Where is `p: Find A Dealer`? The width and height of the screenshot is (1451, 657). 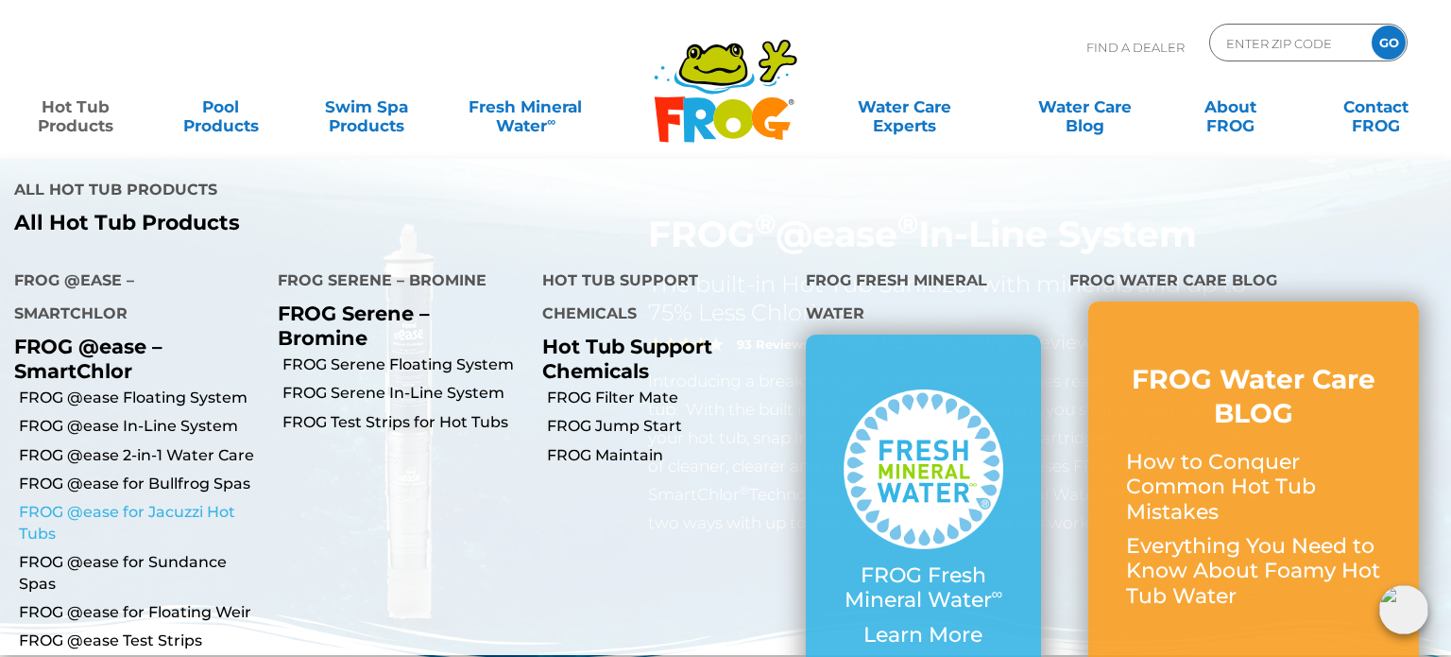 p: Find A Dealer is located at coordinates (1136, 47).